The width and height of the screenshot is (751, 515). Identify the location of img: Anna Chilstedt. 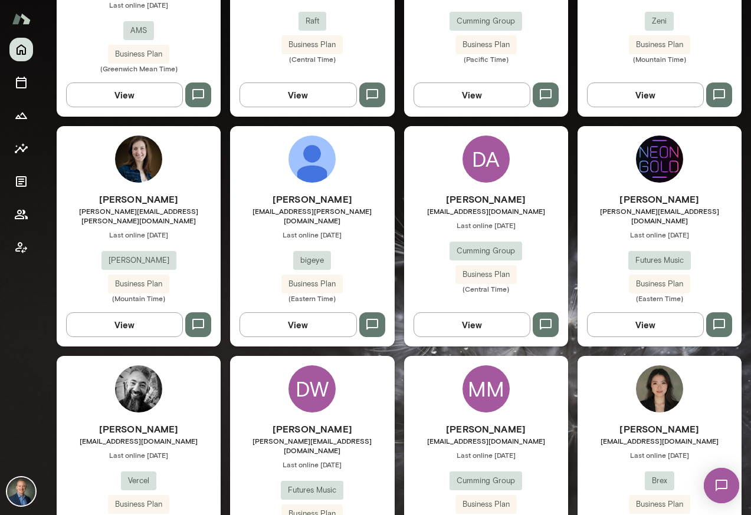
(139, 159).